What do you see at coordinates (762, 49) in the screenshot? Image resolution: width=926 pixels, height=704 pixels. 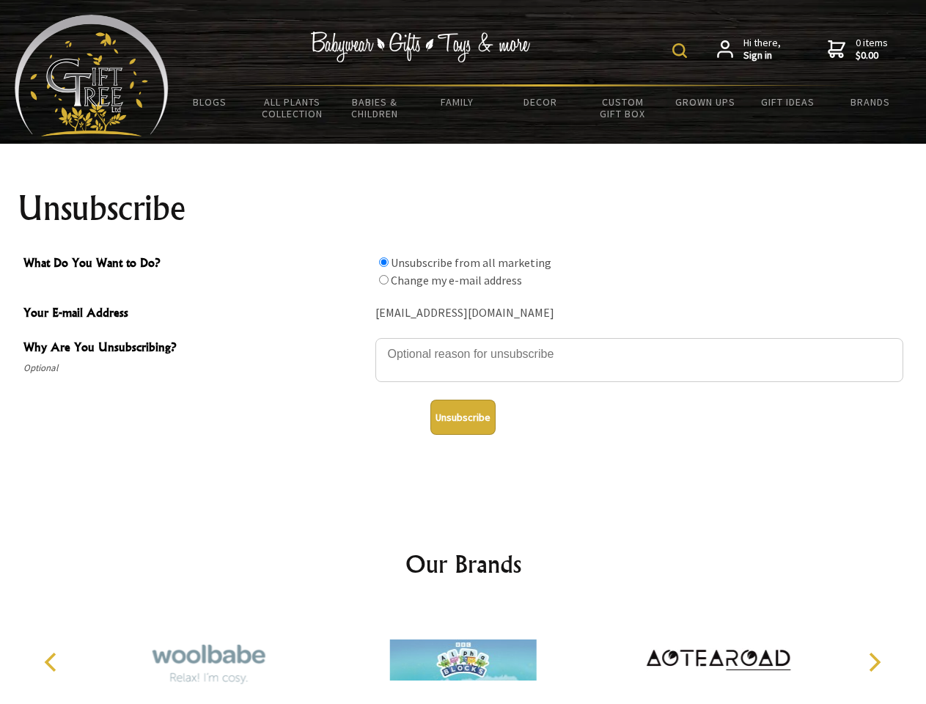 I see `span: Hi there,` at bounding box center [762, 49].